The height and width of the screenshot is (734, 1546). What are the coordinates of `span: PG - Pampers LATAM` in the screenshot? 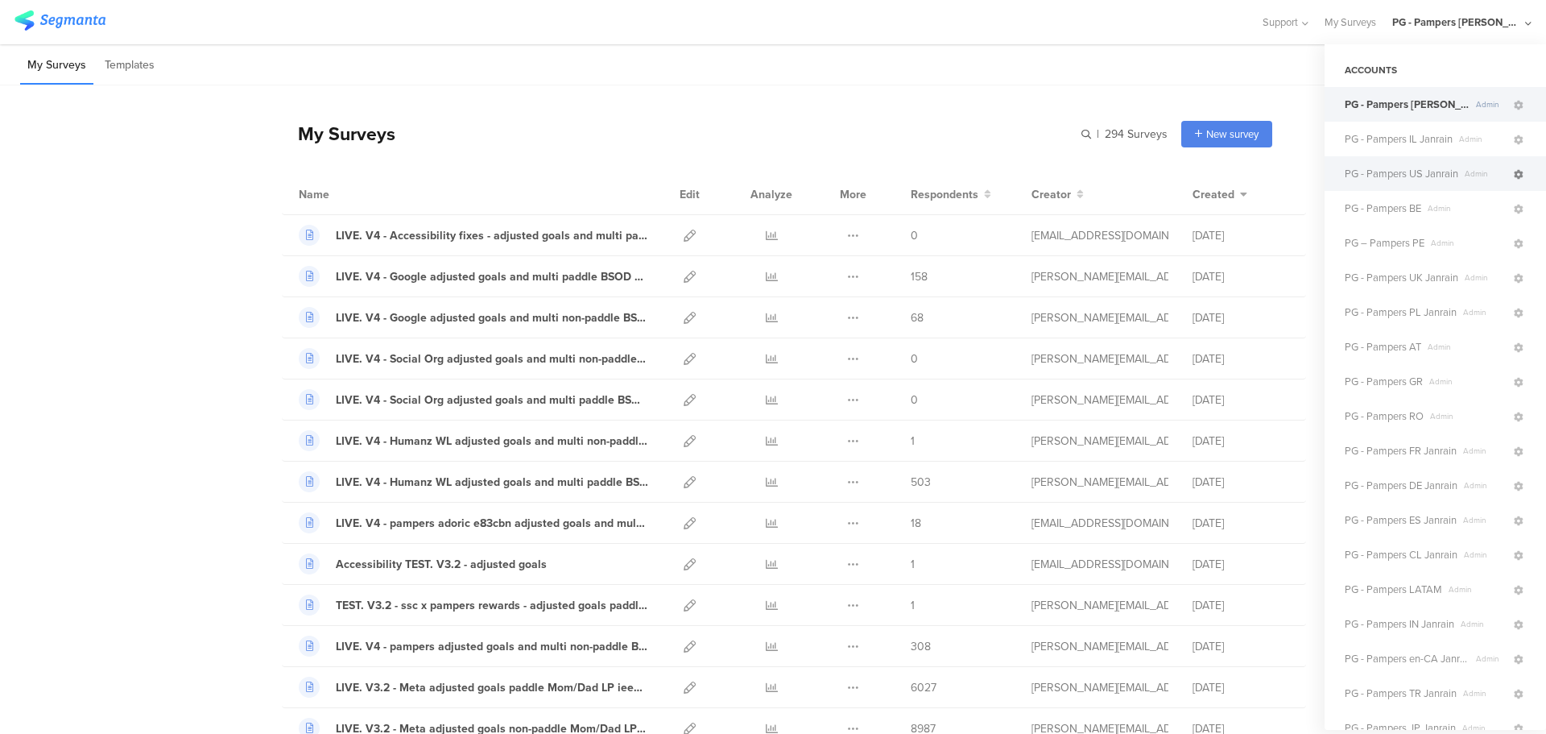 It's located at (1393, 589).